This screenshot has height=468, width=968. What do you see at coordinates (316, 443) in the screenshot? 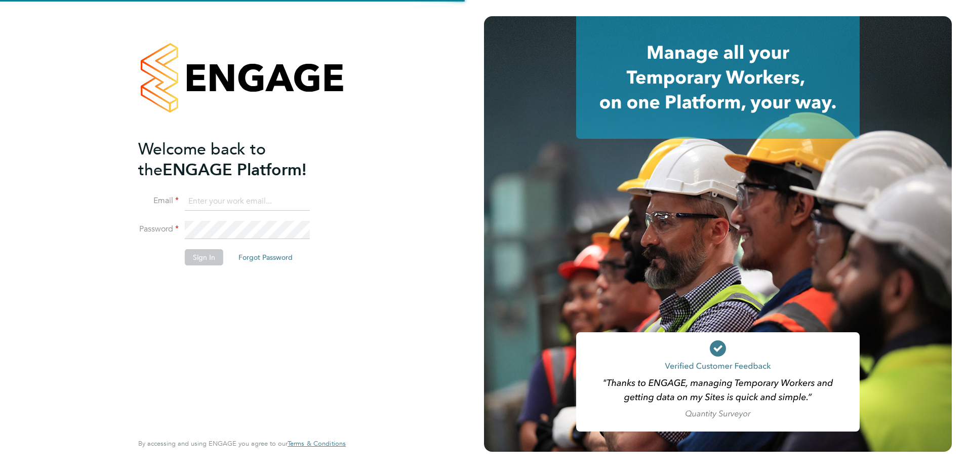
I see `span: Terms & Conditions` at bounding box center [316, 443].